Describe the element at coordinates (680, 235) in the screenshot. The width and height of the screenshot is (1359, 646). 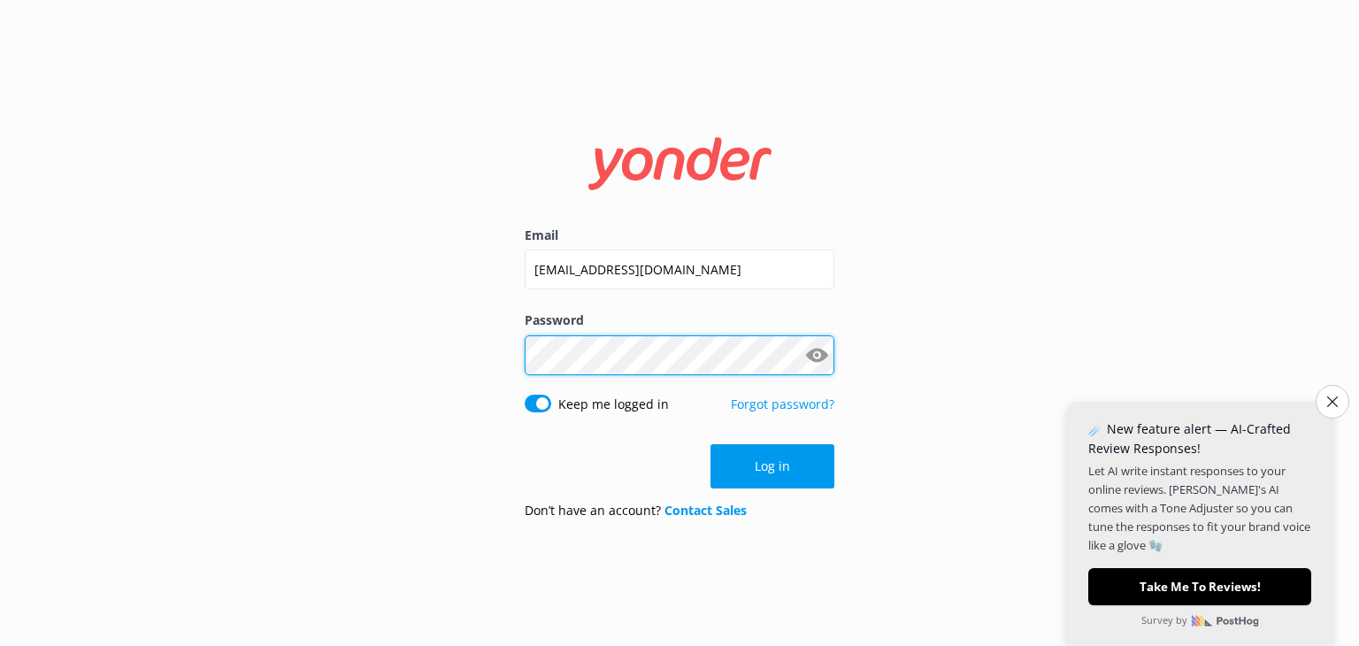
I see `label: Email` at that location.